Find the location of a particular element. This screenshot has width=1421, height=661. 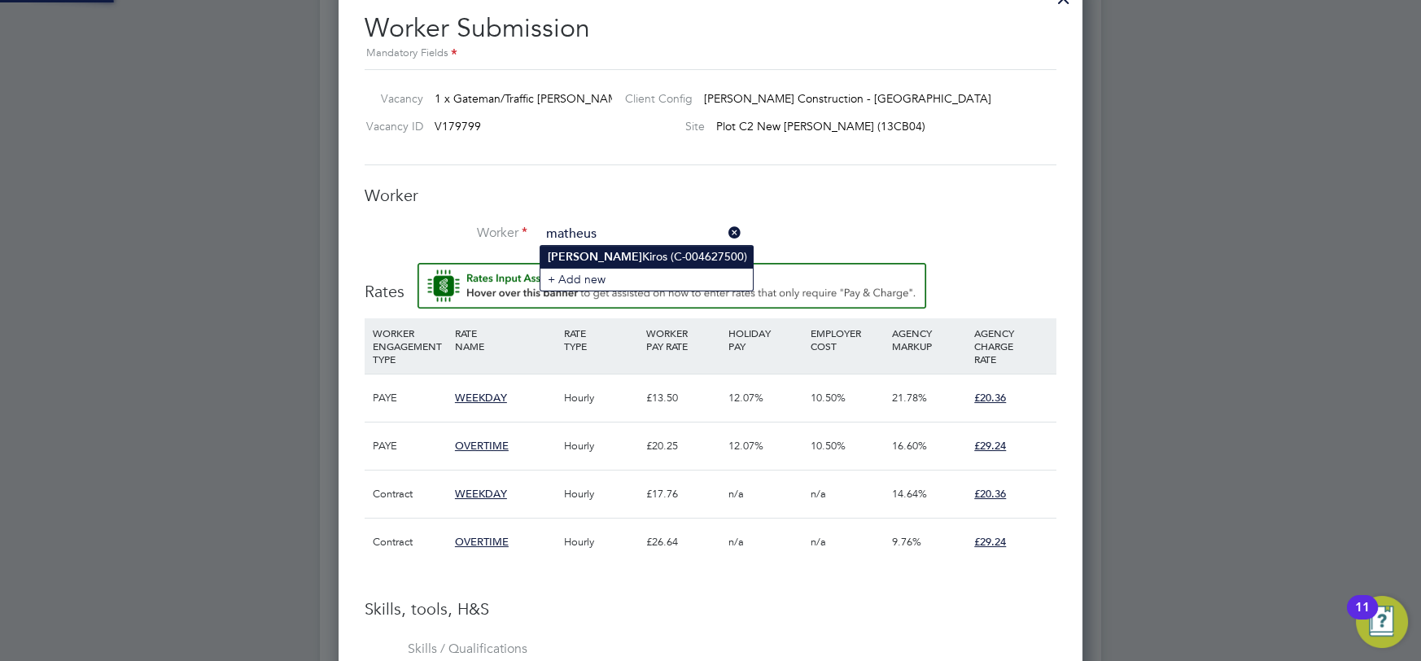

div: RATE NAME is located at coordinates (506, 339).